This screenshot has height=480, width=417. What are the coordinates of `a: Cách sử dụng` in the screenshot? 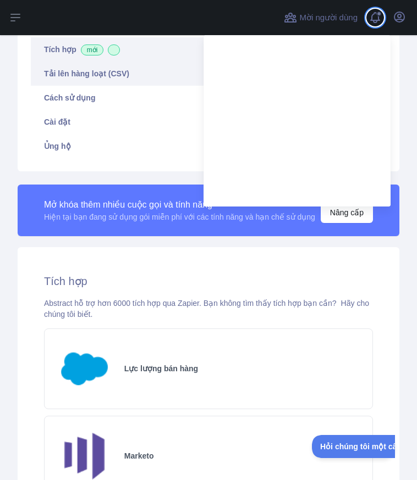 It's located at (208, 98).